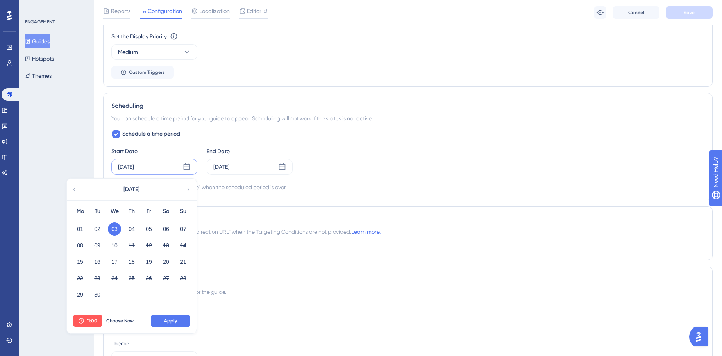  What do you see at coordinates (139, 36) in the screenshot?
I see `div: Set the Display Priority` at bounding box center [139, 36].